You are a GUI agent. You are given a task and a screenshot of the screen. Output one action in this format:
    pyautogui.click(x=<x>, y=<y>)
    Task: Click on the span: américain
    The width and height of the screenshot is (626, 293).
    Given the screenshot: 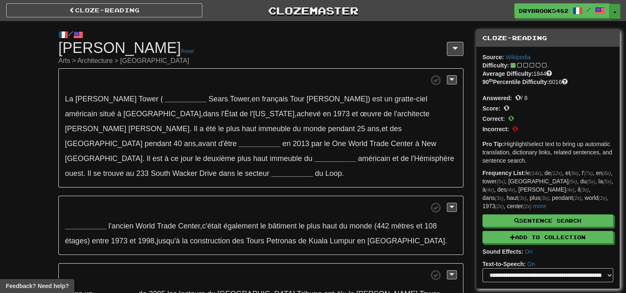 What is the action you would take?
    pyautogui.click(x=374, y=158)
    